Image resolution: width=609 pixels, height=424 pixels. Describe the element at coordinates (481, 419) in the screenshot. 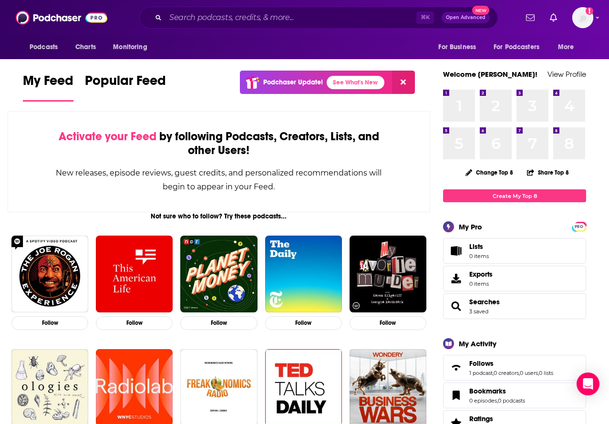

I see `span: Ratings` at that location.